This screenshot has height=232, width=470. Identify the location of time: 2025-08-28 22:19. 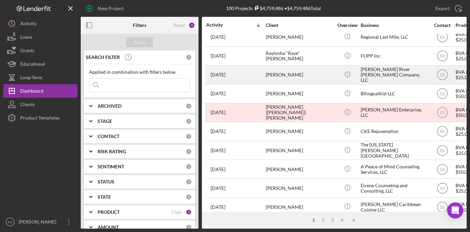
(218, 56).